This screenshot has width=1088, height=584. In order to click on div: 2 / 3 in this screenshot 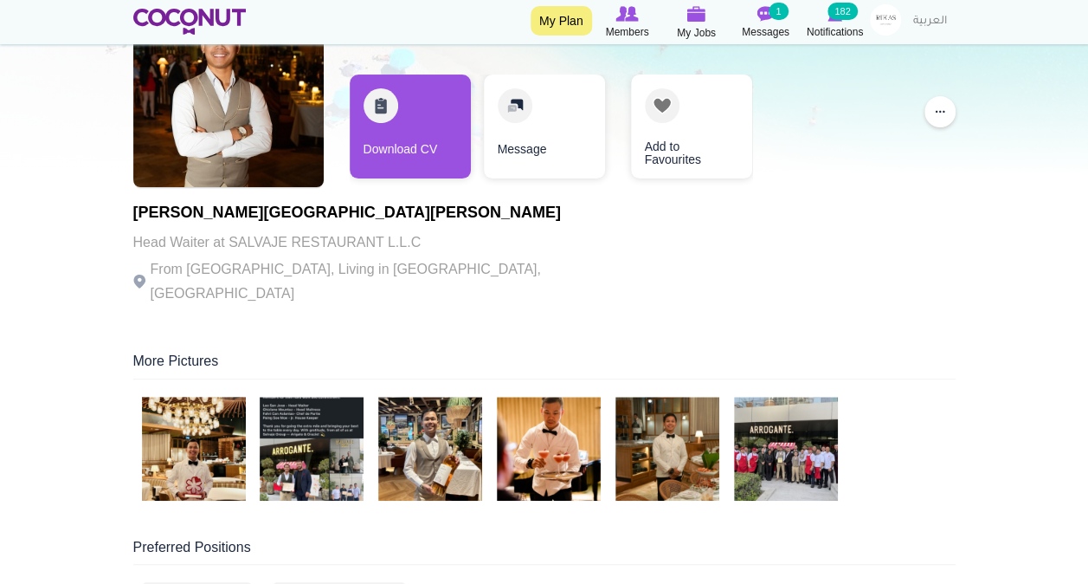, I will do `click(545, 131)`.